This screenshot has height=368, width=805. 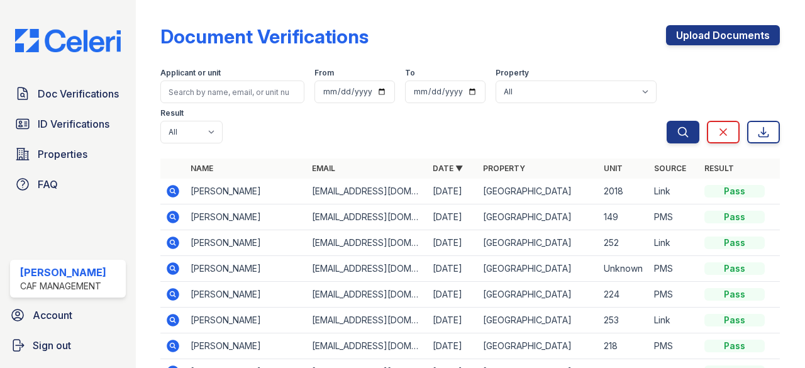 I want to click on label: From, so click(x=324, y=73).